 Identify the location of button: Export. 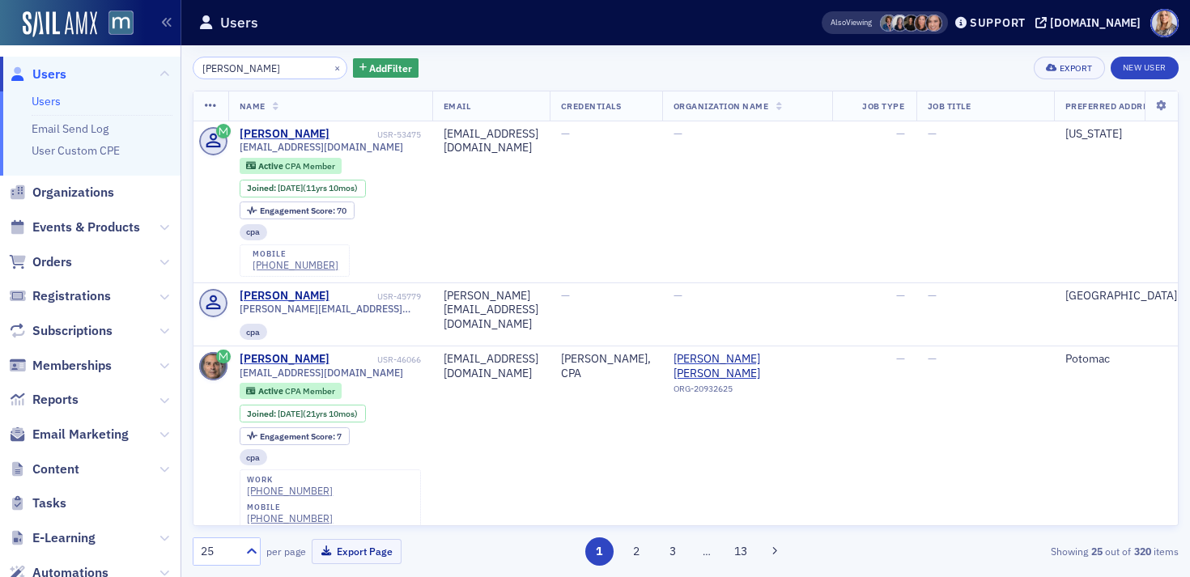
(1069, 68).